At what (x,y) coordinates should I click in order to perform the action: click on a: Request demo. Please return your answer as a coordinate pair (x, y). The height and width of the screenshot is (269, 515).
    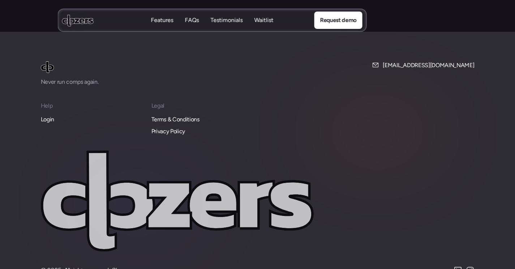
    Looking at the image, I should click on (338, 20).